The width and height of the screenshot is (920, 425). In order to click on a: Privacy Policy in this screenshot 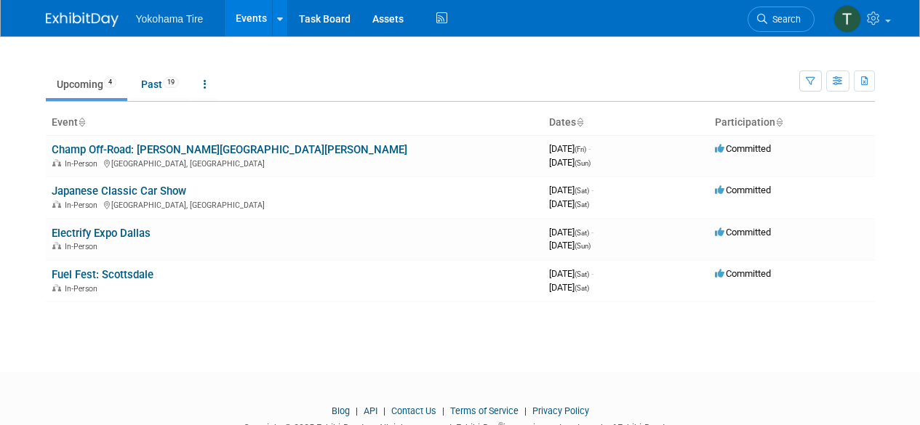, I will do `click(561, 411)`.